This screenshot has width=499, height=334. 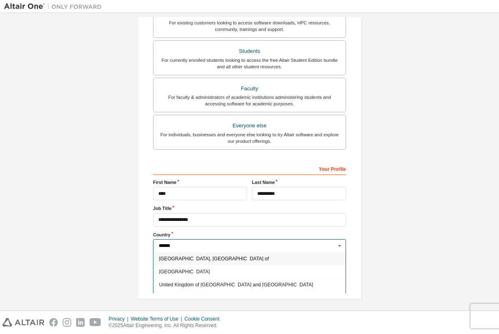 I want to click on label: Last Name, so click(x=299, y=182).